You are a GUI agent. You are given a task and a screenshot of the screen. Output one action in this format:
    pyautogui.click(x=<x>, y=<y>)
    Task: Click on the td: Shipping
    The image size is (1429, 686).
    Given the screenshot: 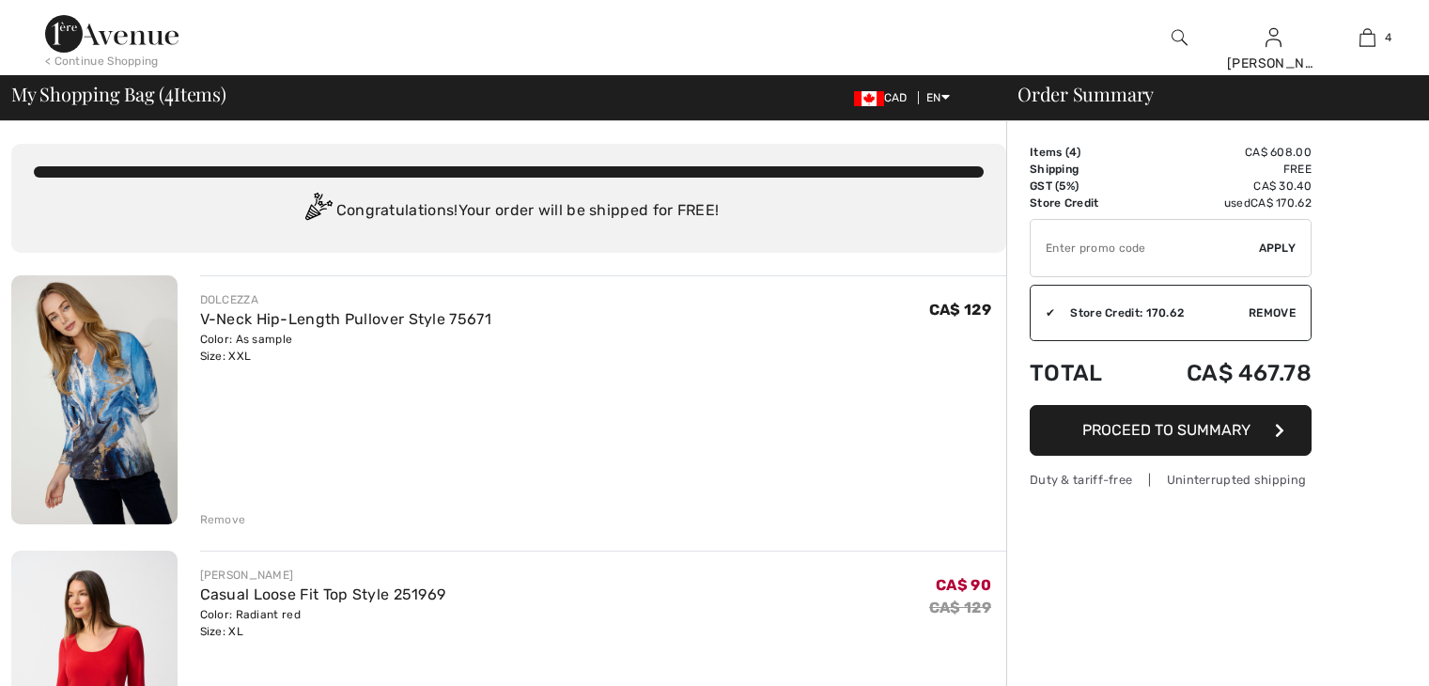 What is the action you would take?
    pyautogui.click(x=1082, y=169)
    